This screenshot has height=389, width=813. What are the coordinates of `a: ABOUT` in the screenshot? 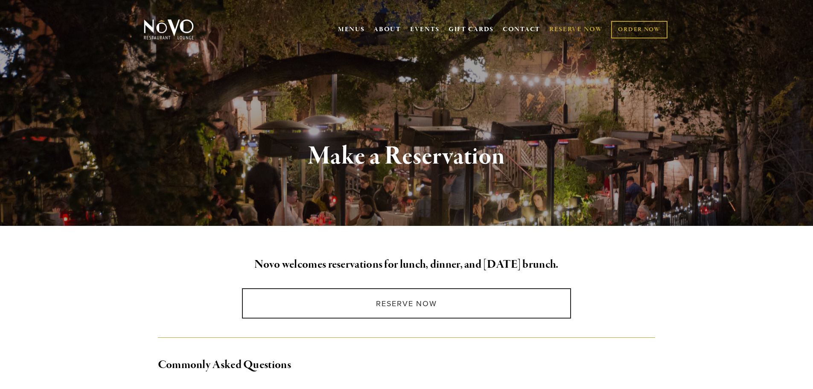 It's located at (387, 29).